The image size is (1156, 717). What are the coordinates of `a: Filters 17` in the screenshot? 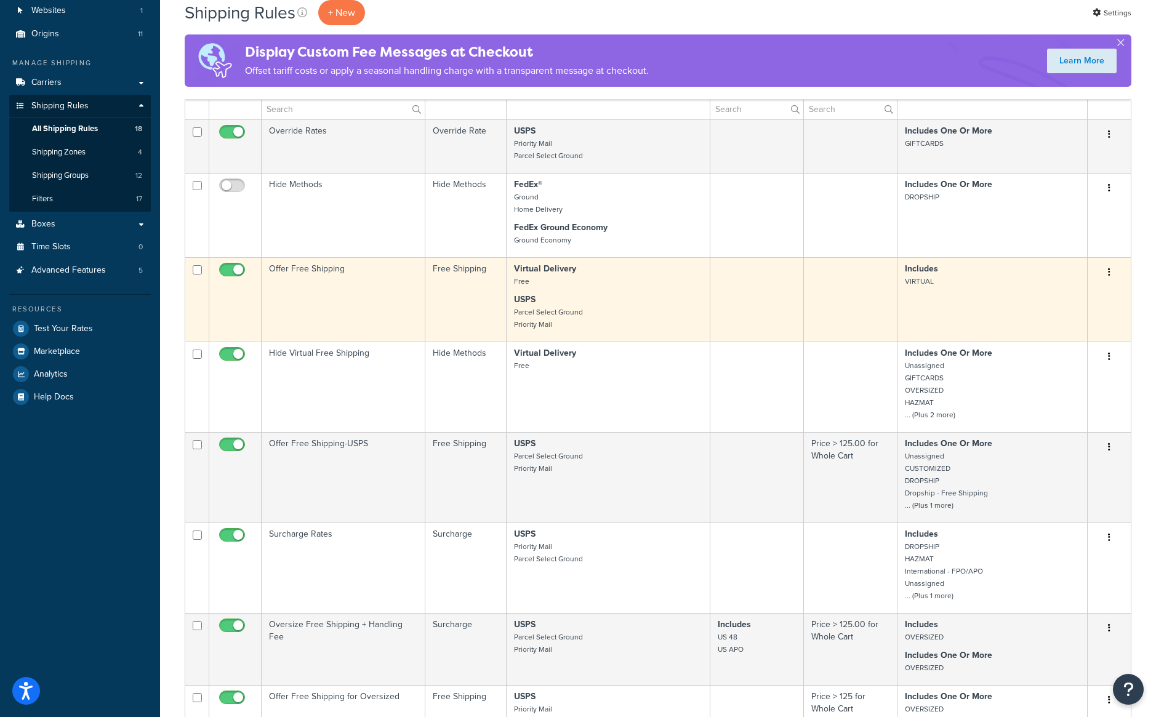 It's located at (80, 199).